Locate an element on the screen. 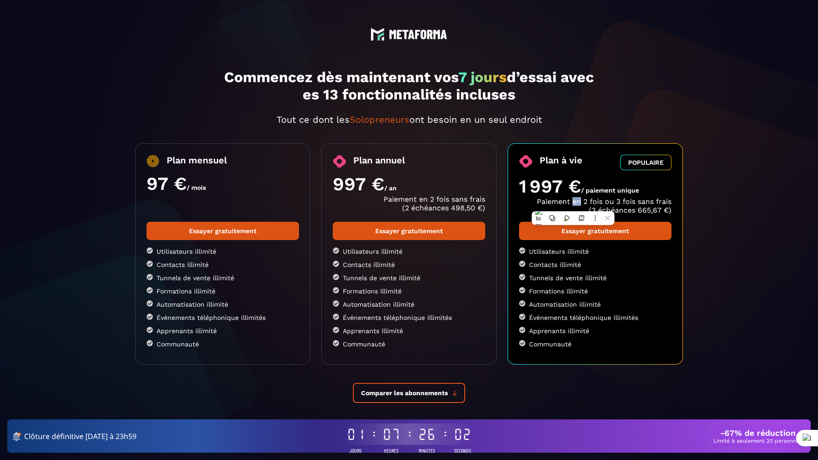 The image size is (818, 460). span: / paiement unique is located at coordinates (610, 190).